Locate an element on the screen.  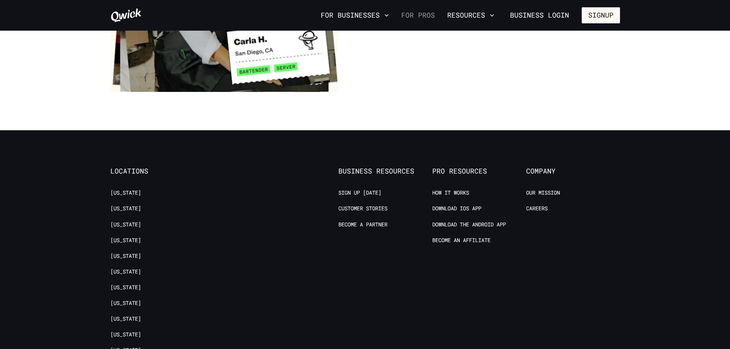
span: Company is located at coordinates (573, 171).